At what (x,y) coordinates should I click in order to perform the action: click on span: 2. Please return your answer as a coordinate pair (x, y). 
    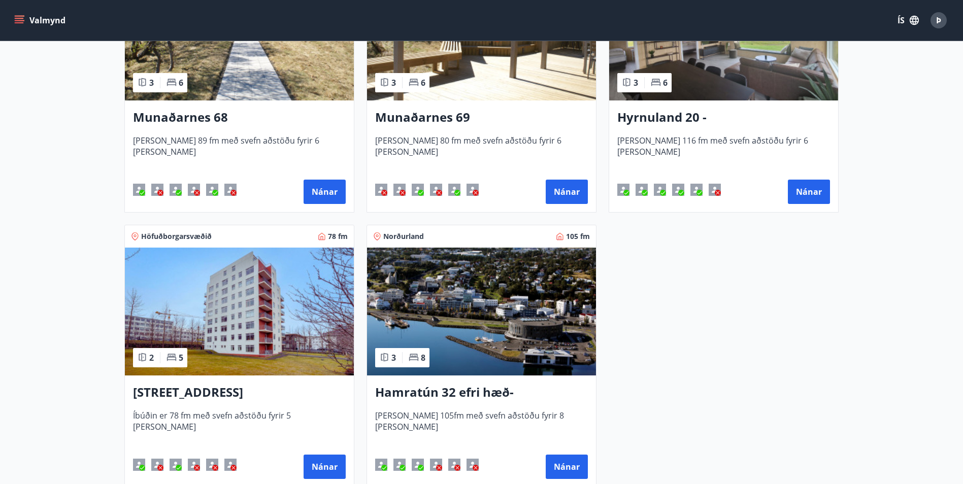
    Looking at the image, I should click on (151, 358).